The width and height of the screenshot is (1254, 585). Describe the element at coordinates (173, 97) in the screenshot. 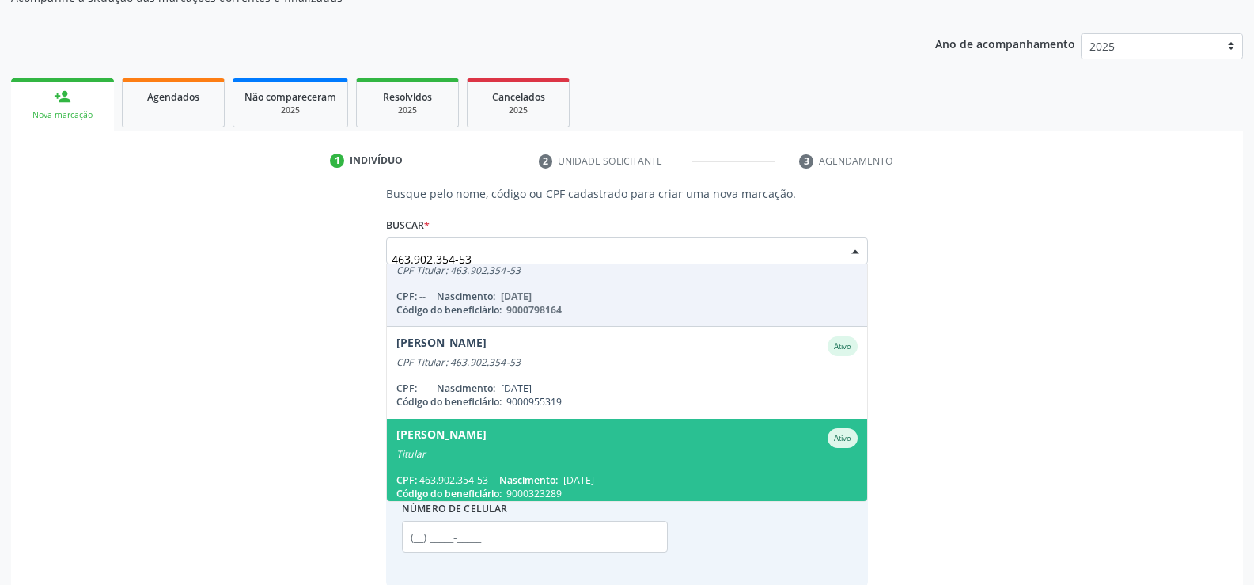

I see `span: Agendados` at that location.